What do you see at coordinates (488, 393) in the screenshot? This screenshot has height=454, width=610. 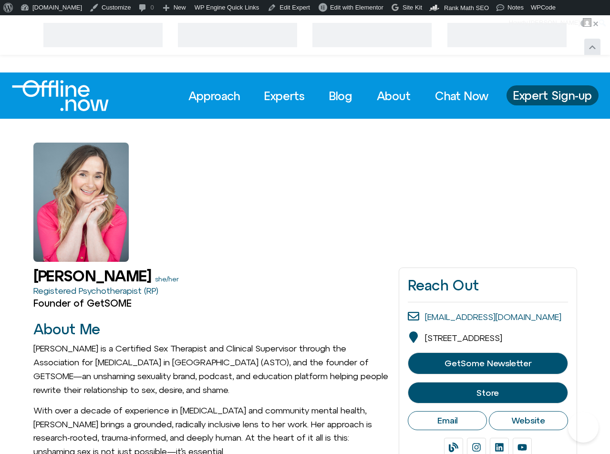 I see `span: Store` at bounding box center [488, 393].